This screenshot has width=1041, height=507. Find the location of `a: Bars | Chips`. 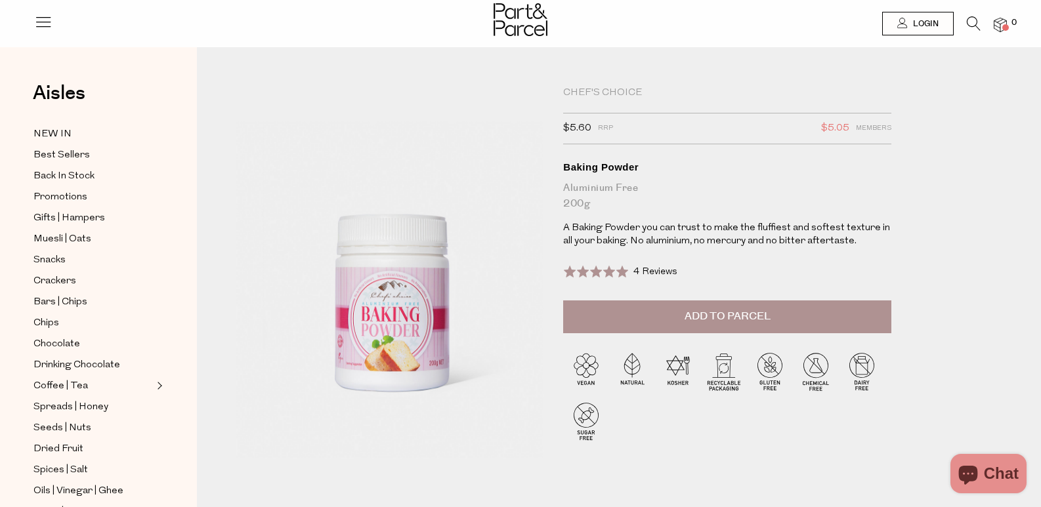

a: Bars | Chips is located at coordinates (93, 302).